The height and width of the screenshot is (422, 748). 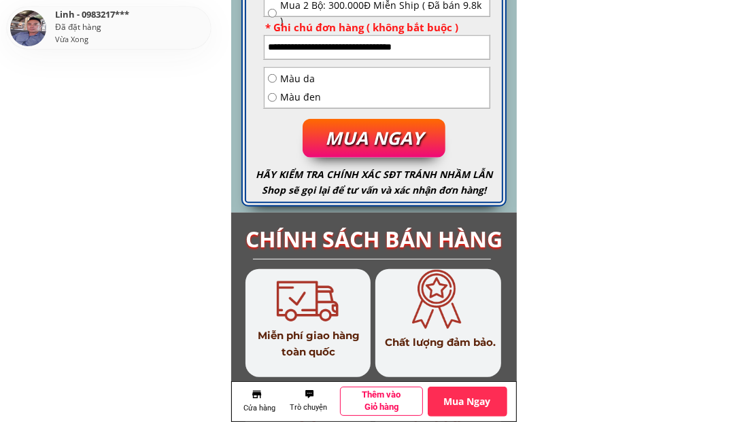 What do you see at coordinates (440, 343) in the screenshot?
I see `div: Chất lượng đảm bảo.` at bounding box center [440, 343].